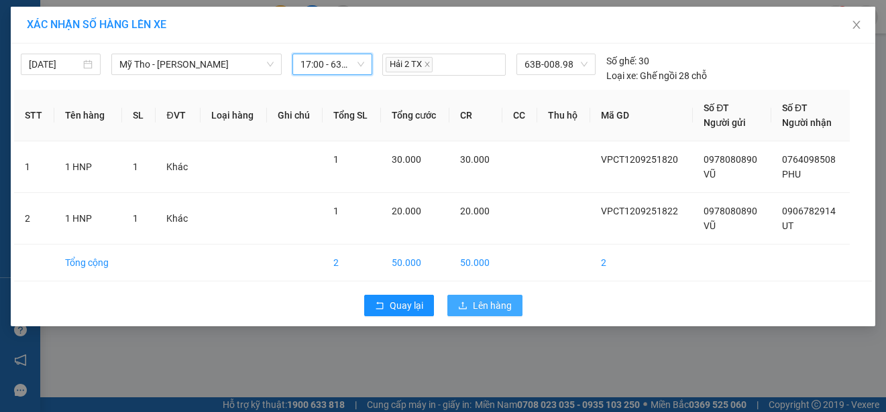  What do you see at coordinates (621, 76) in the screenshot?
I see `span: Loại xe:` at bounding box center [621, 76].